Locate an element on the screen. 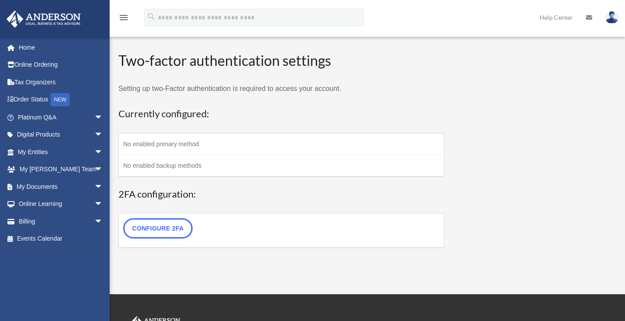  td: No enabled backup methods is located at coordinates (282, 166).